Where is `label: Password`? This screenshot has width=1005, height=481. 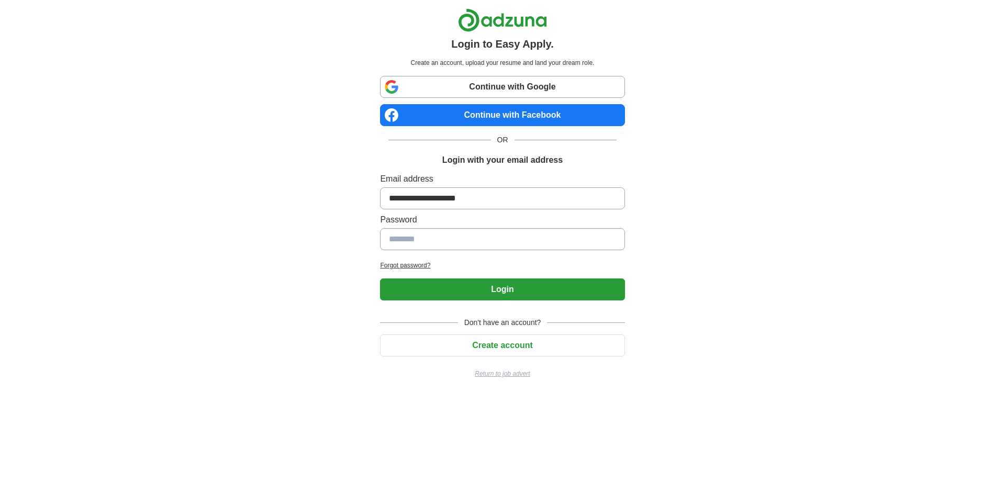
label: Password is located at coordinates (502, 220).